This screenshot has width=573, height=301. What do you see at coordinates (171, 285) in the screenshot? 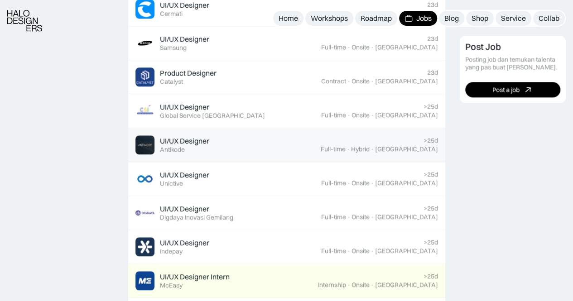
I see `div: McEasy` at bounding box center [171, 285].